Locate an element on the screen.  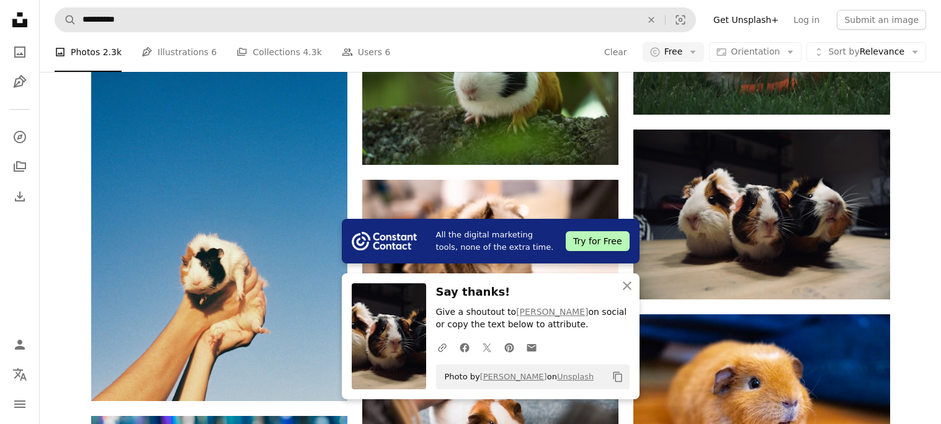
button: Free is located at coordinates (674, 52).